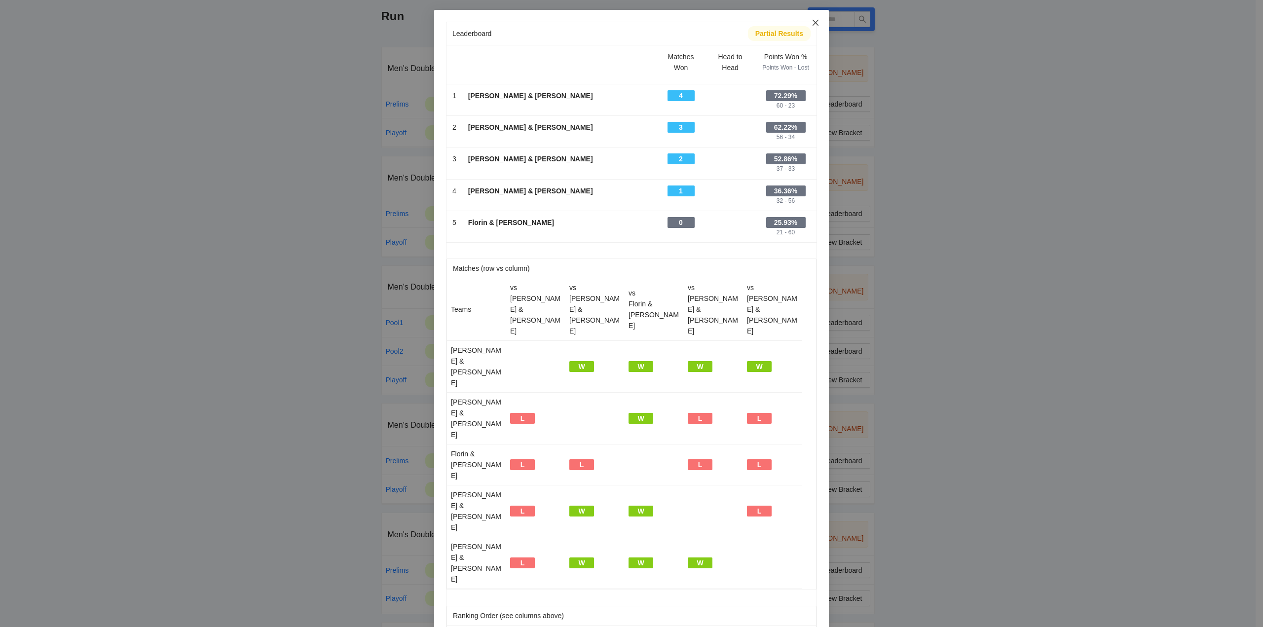 The width and height of the screenshot is (1263, 627). Describe the element at coordinates (815, 23) in the screenshot. I see `button: Close` at that location.